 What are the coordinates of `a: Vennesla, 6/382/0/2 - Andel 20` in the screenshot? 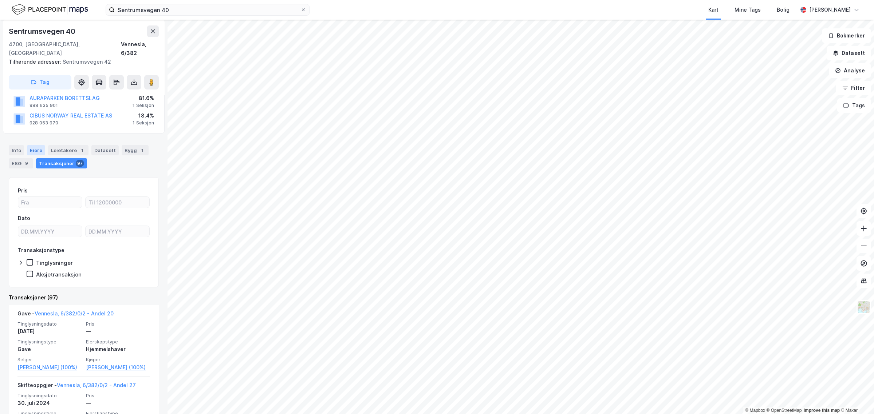 It's located at (74, 314).